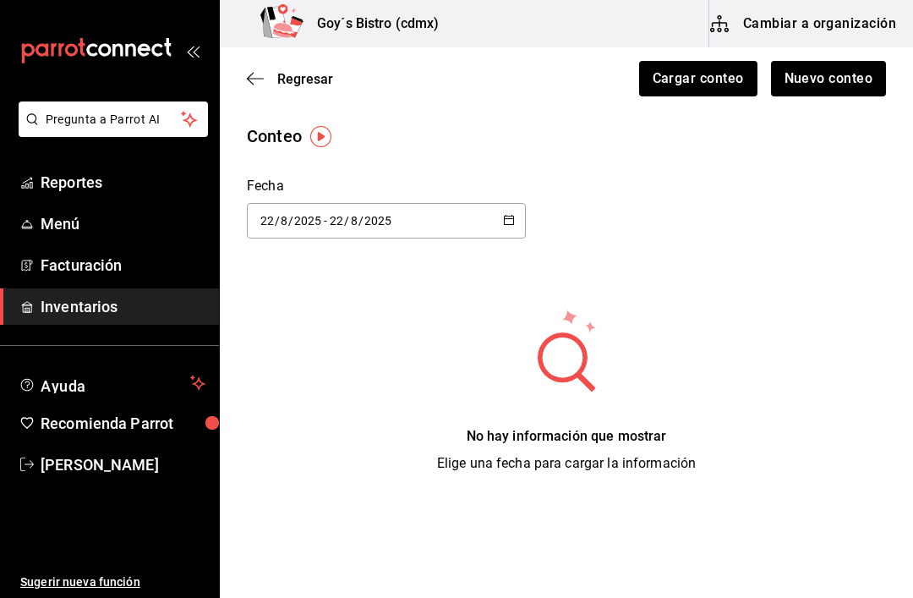  What do you see at coordinates (566, 436) in the screenshot?
I see `div: No hay información que mostrar` at bounding box center [566, 436].